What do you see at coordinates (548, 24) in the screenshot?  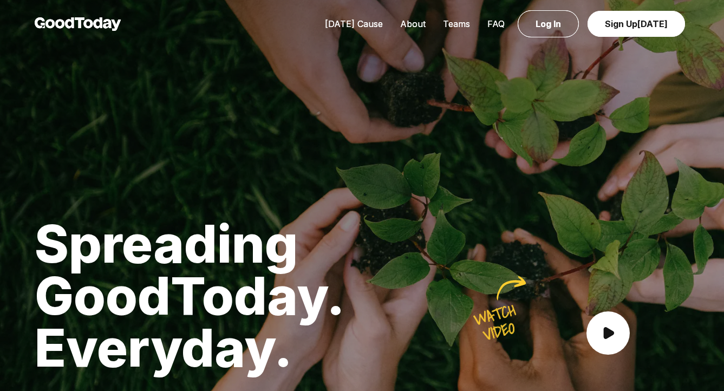 I see `a: Log In` at bounding box center [548, 24].